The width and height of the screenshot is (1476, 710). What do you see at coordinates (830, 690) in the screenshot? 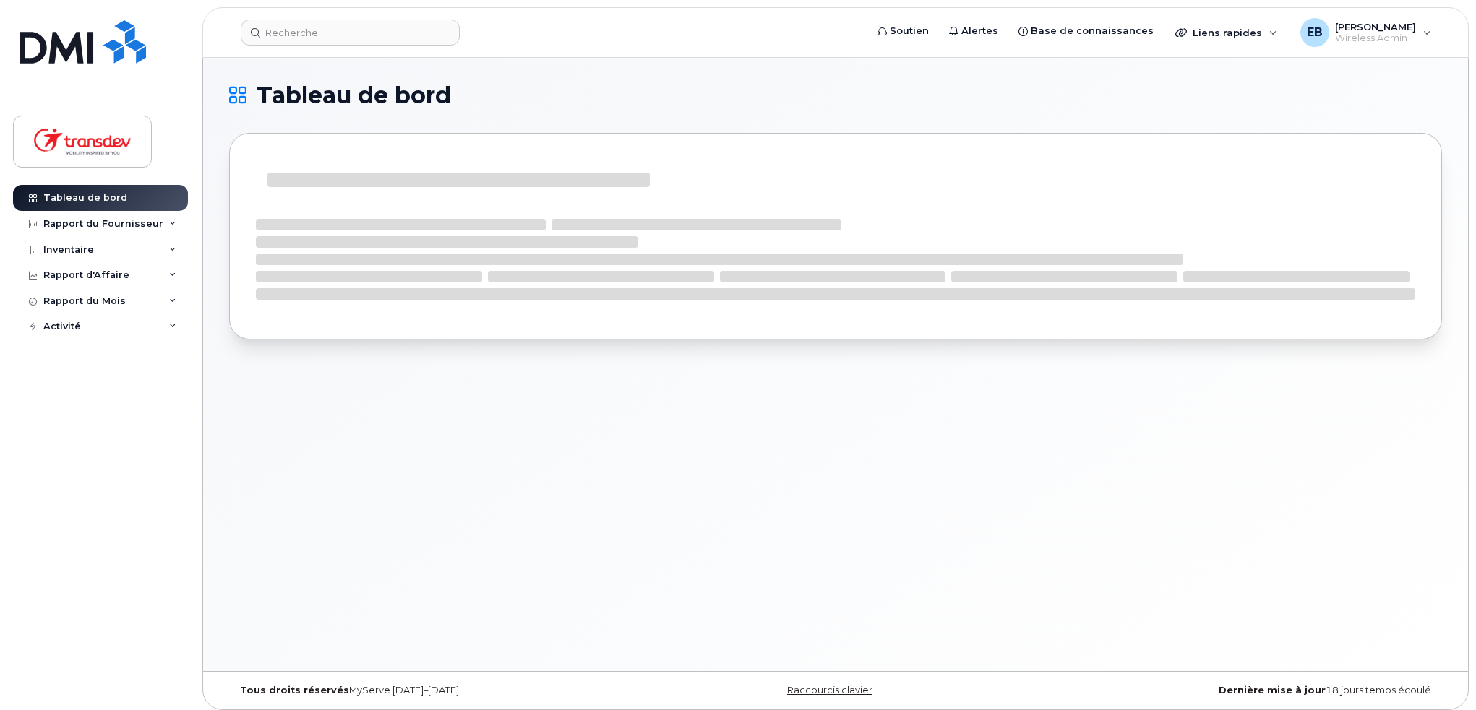
I see `a: Raccourcis clavier` at bounding box center [830, 690].